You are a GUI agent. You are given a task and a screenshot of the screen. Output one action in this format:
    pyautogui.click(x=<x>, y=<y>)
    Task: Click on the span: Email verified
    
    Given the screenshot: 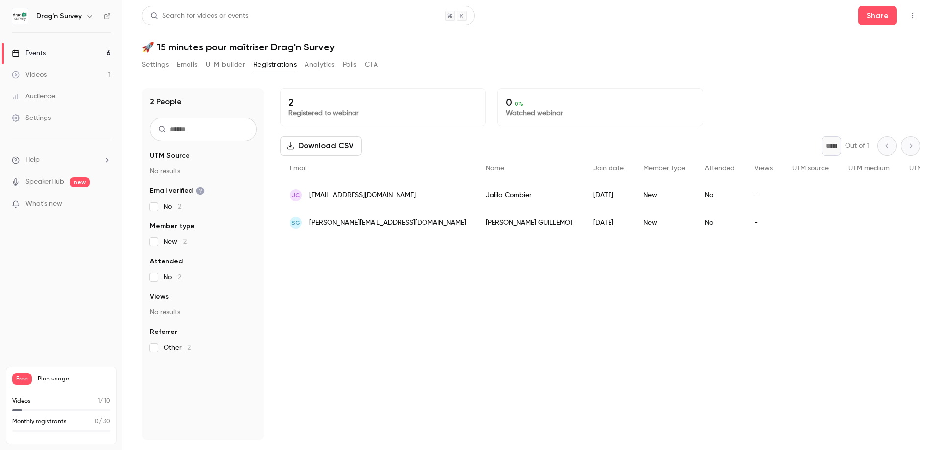 What is the action you would take?
    pyautogui.click(x=177, y=191)
    